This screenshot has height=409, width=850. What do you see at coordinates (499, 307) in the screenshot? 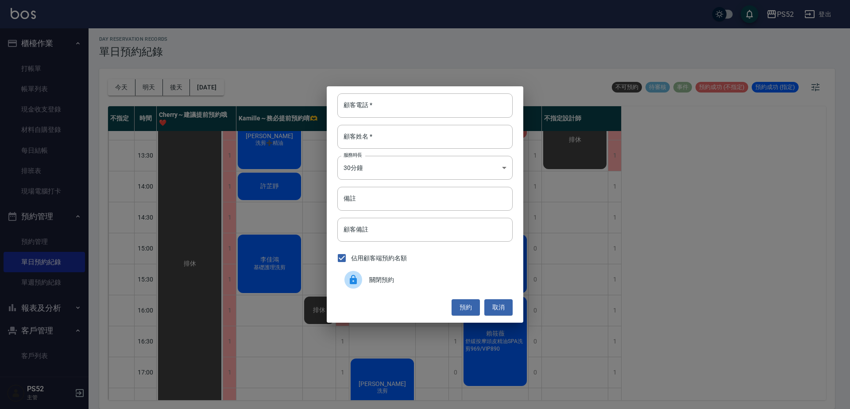
I see `button: 取消` at bounding box center [499, 307].